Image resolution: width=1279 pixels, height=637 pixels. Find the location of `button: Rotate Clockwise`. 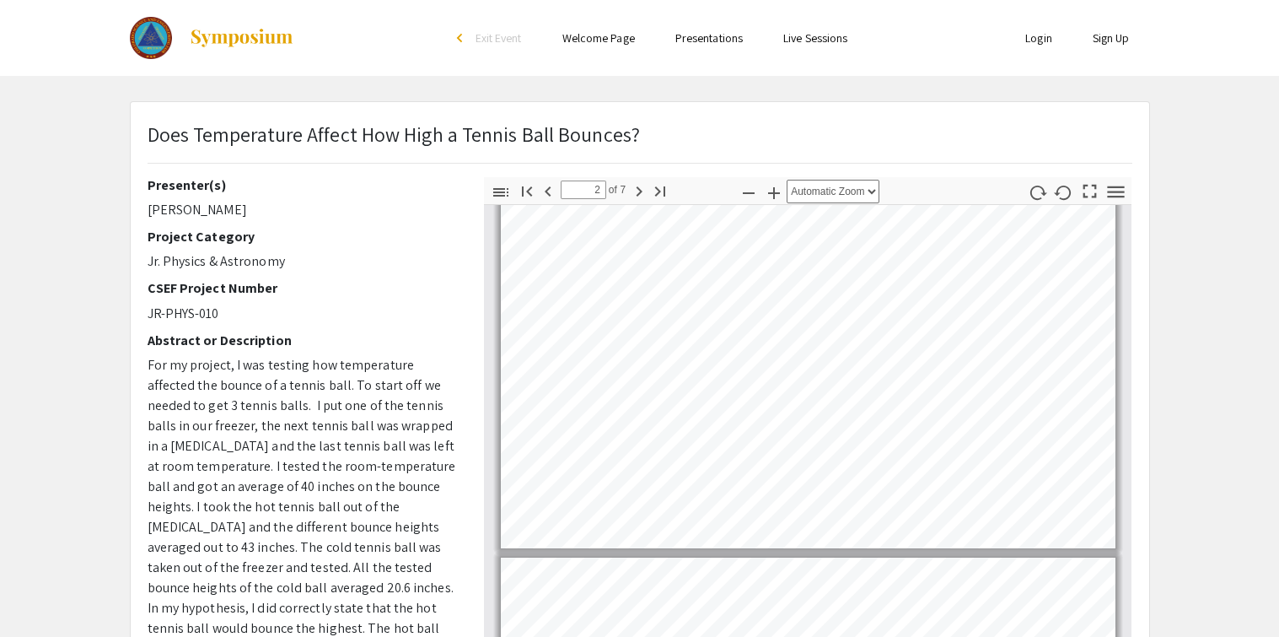

button: Rotate Clockwise is located at coordinates (1037, 191).